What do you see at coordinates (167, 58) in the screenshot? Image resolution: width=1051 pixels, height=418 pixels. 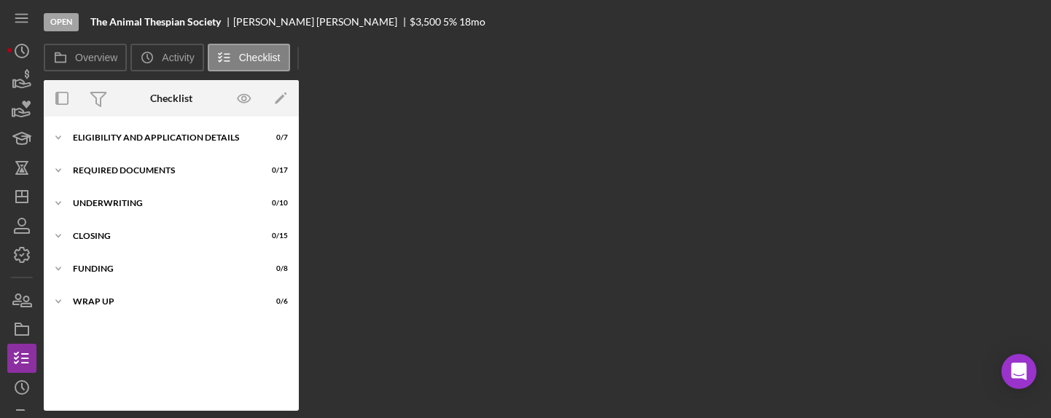 I see `button: Activity` at bounding box center [167, 58].